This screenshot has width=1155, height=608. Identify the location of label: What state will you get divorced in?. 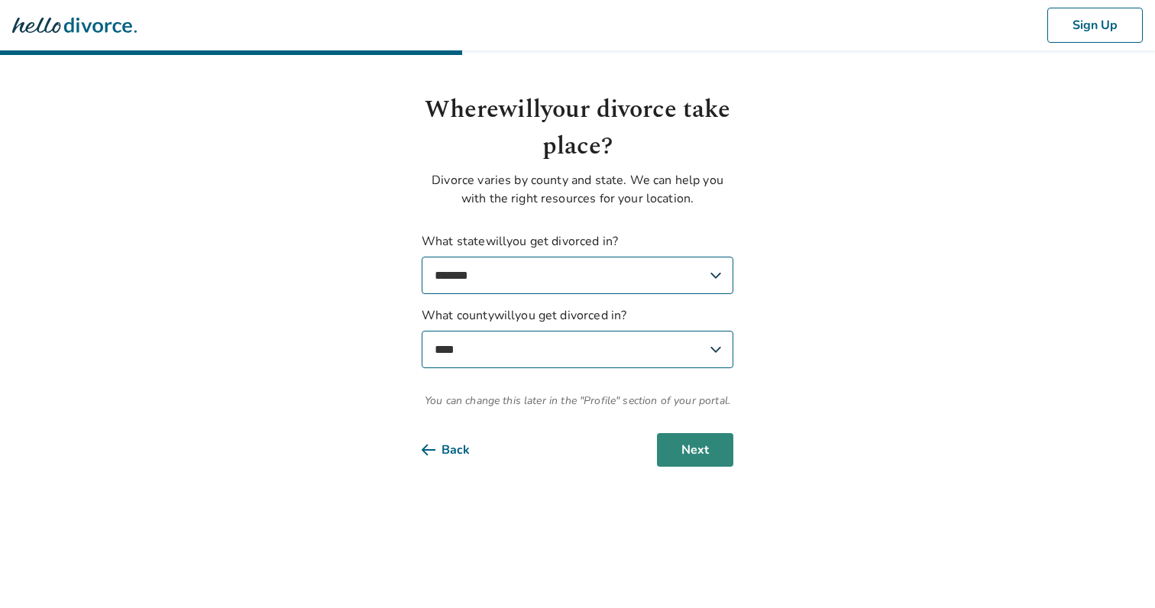
(577, 263).